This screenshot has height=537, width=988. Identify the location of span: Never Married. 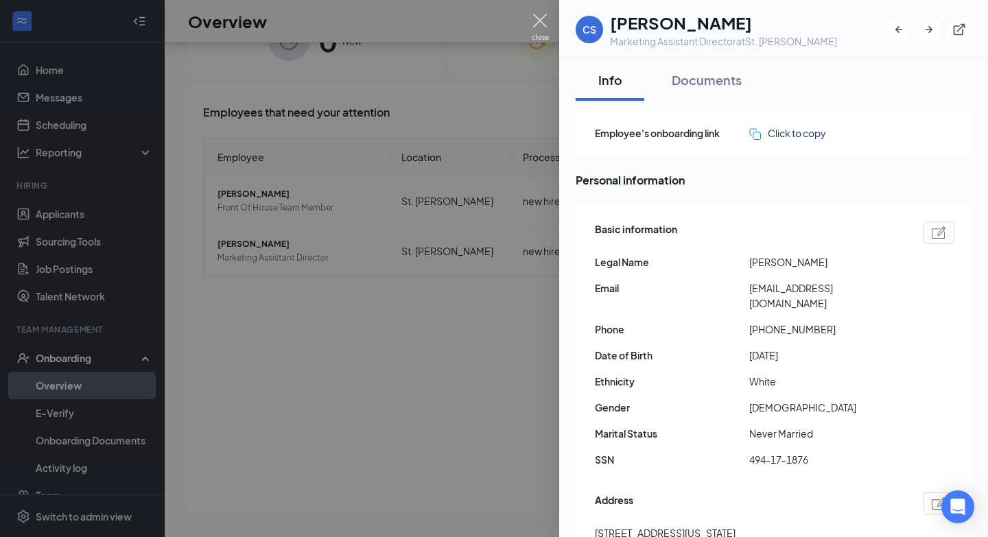
(826, 434).